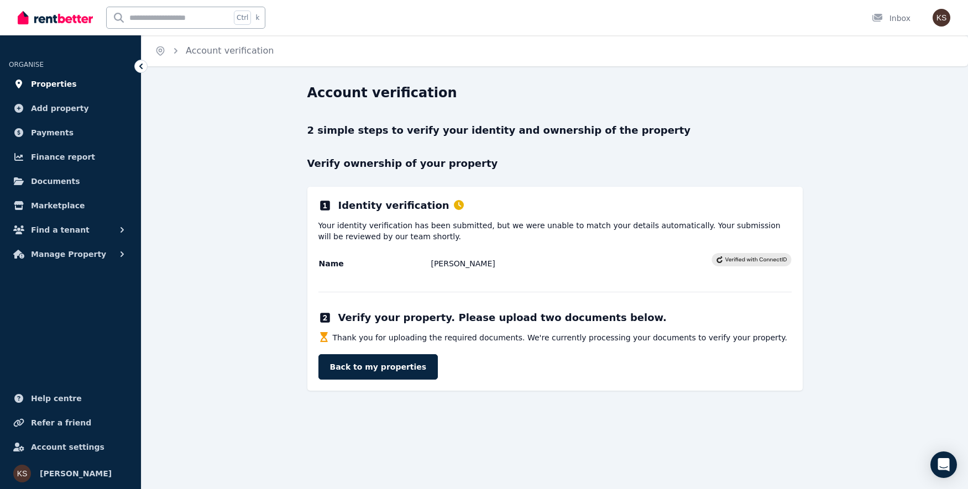  What do you see at coordinates (70, 230) in the screenshot?
I see `button: Find a tenant` at bounding box center [70, 230].